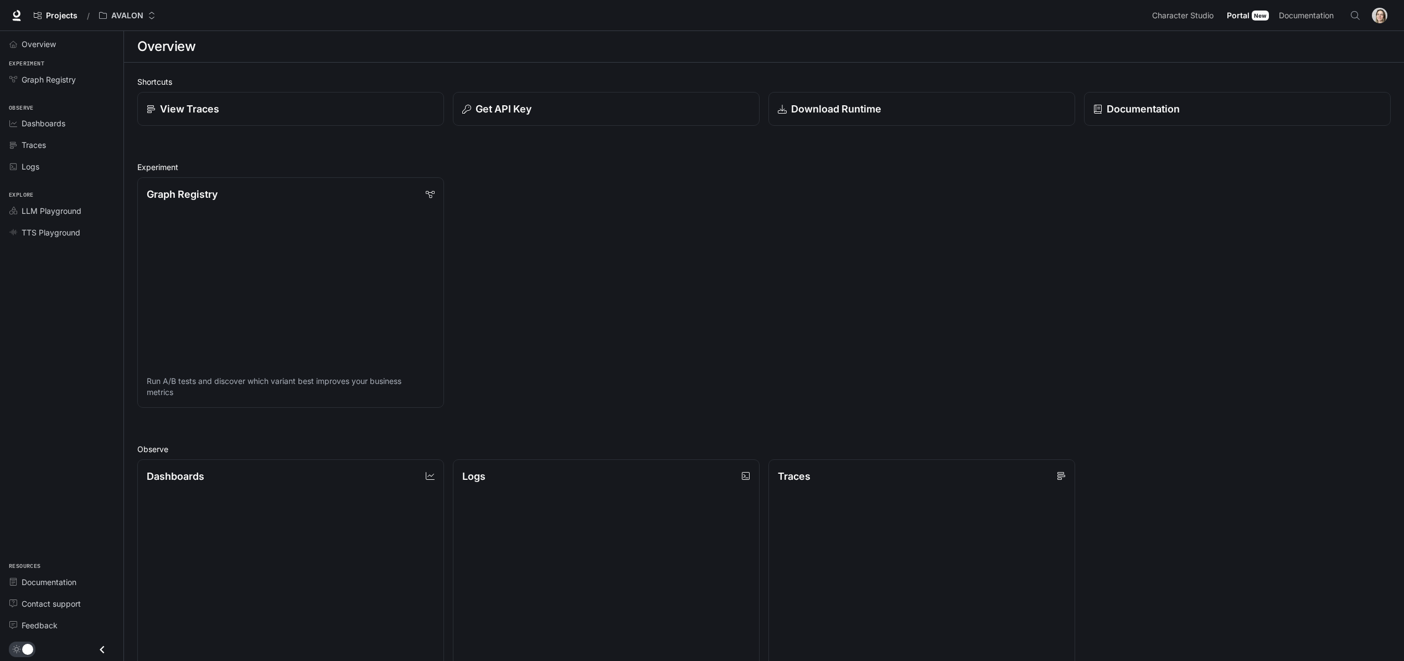  Describe the element at coordinates (291, 109) in the screenshot. I see `a: View Traces` at that location.